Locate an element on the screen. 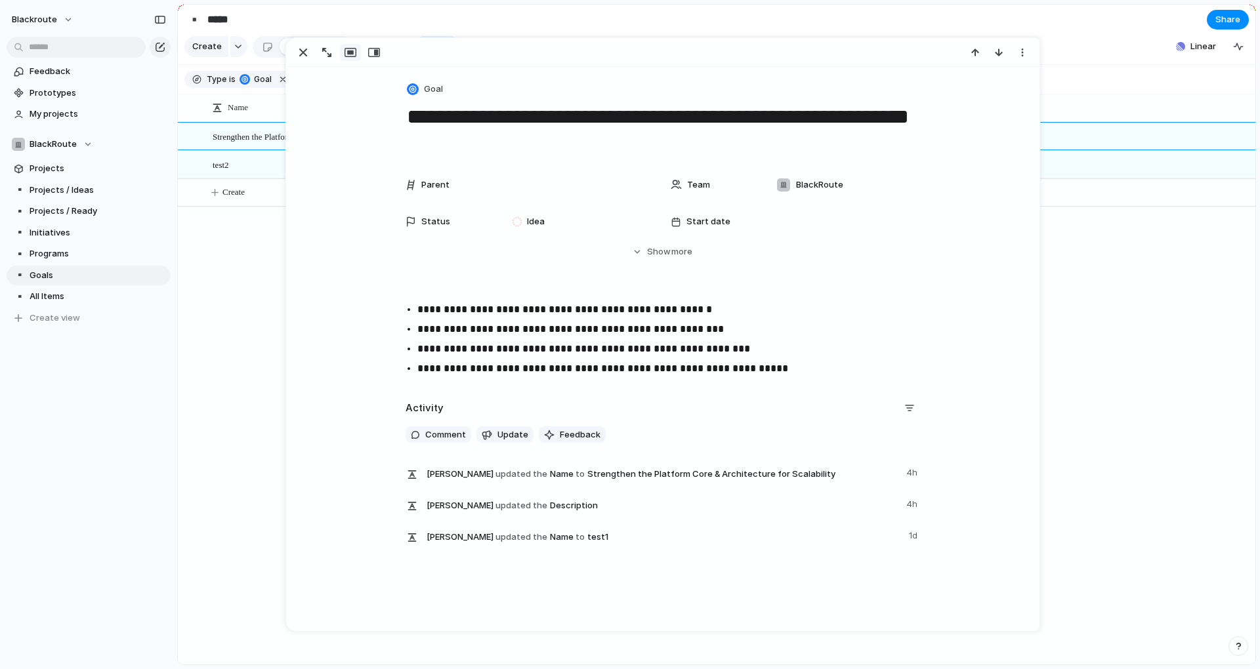 Image resolution: width=1260 pixels, height=669 pixels. button: BlackRoute is located at coordinates (89, 144).